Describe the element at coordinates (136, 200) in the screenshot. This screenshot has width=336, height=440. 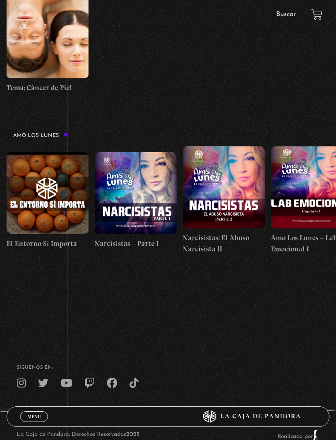
I see `a: Narcisistas – Parte I` at that location.